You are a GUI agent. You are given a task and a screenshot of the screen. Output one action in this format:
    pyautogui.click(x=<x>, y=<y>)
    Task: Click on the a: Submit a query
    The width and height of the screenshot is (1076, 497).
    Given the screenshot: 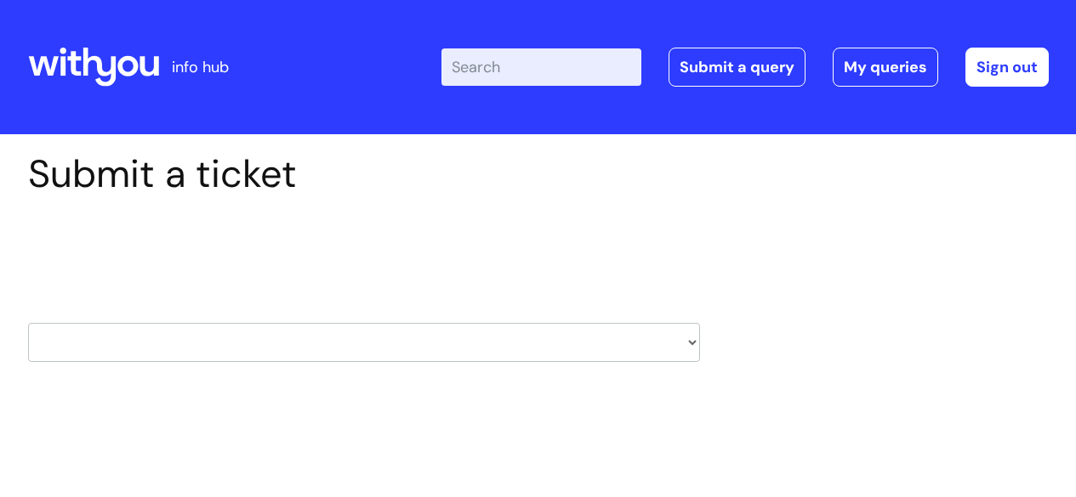 What is the action you would take?
    pyautogui.click(x=736, y=67)
    